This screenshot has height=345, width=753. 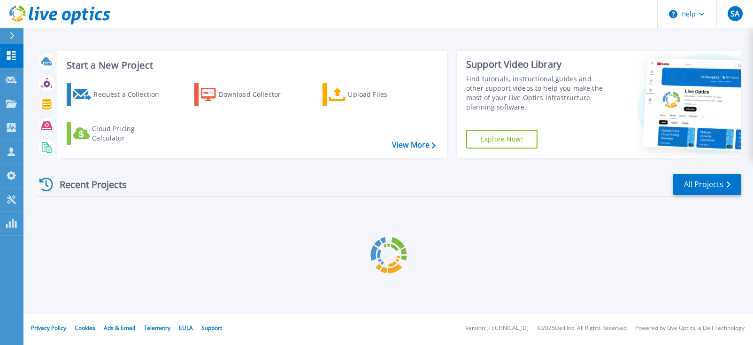 I want to click on a: Privacy Policy, so click(x=48, y=327).